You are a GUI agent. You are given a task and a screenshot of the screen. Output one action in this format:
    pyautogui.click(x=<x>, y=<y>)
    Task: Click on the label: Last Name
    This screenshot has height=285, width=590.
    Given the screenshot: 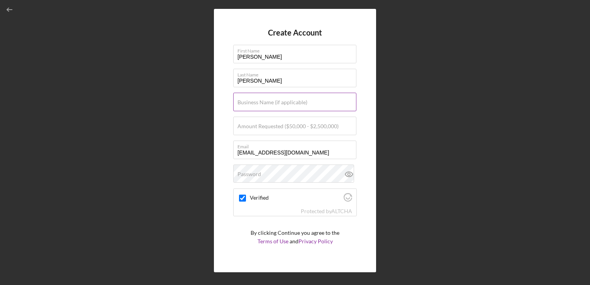 What is the action you would take?
    pyautogui.click(x=297, y=73)
    